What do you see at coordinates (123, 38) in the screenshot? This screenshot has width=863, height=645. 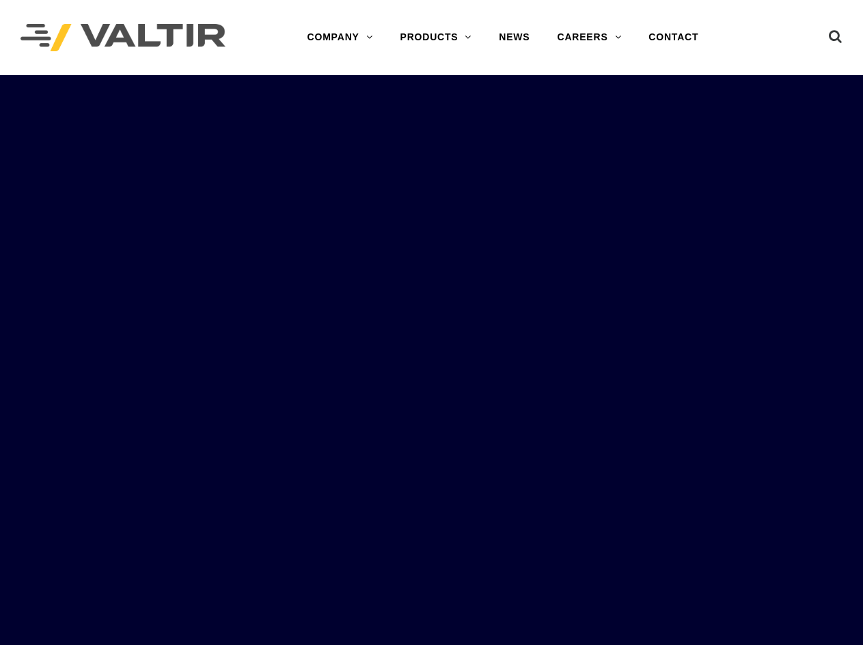 I see `img: Valtir` at bounding box center [123, 38].